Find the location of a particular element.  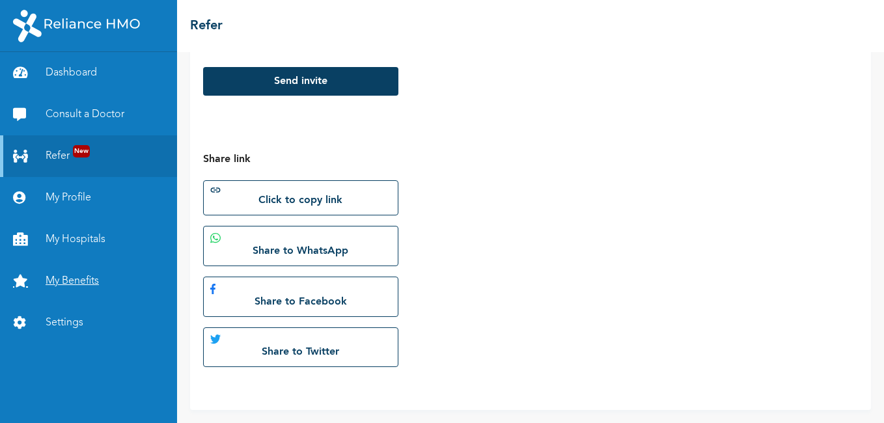

span: New is located at coordinates (81, 151).